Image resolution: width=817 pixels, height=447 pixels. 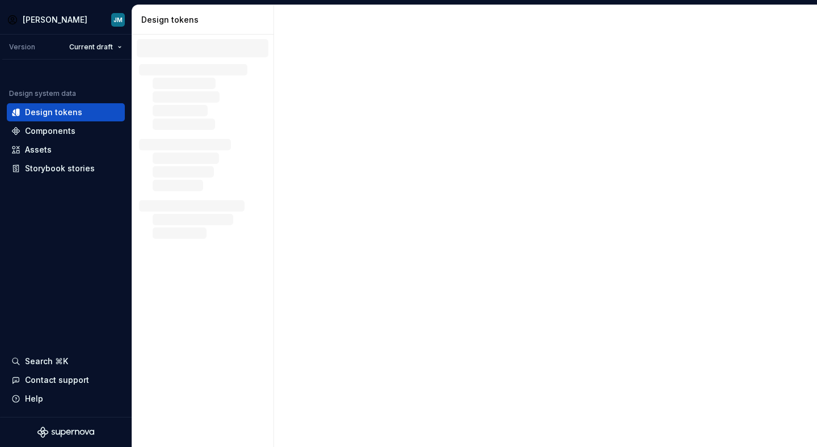 I want to click on div: Assets, so click(x=38, y=150).